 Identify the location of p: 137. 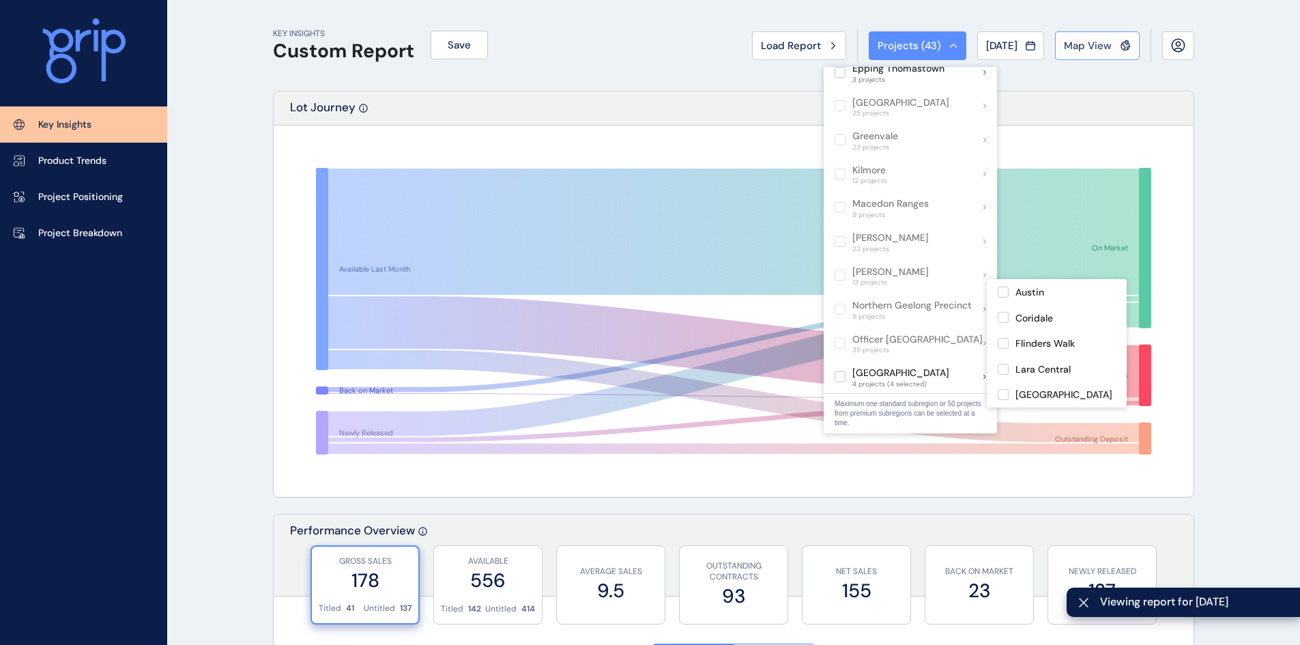
(405, 608).